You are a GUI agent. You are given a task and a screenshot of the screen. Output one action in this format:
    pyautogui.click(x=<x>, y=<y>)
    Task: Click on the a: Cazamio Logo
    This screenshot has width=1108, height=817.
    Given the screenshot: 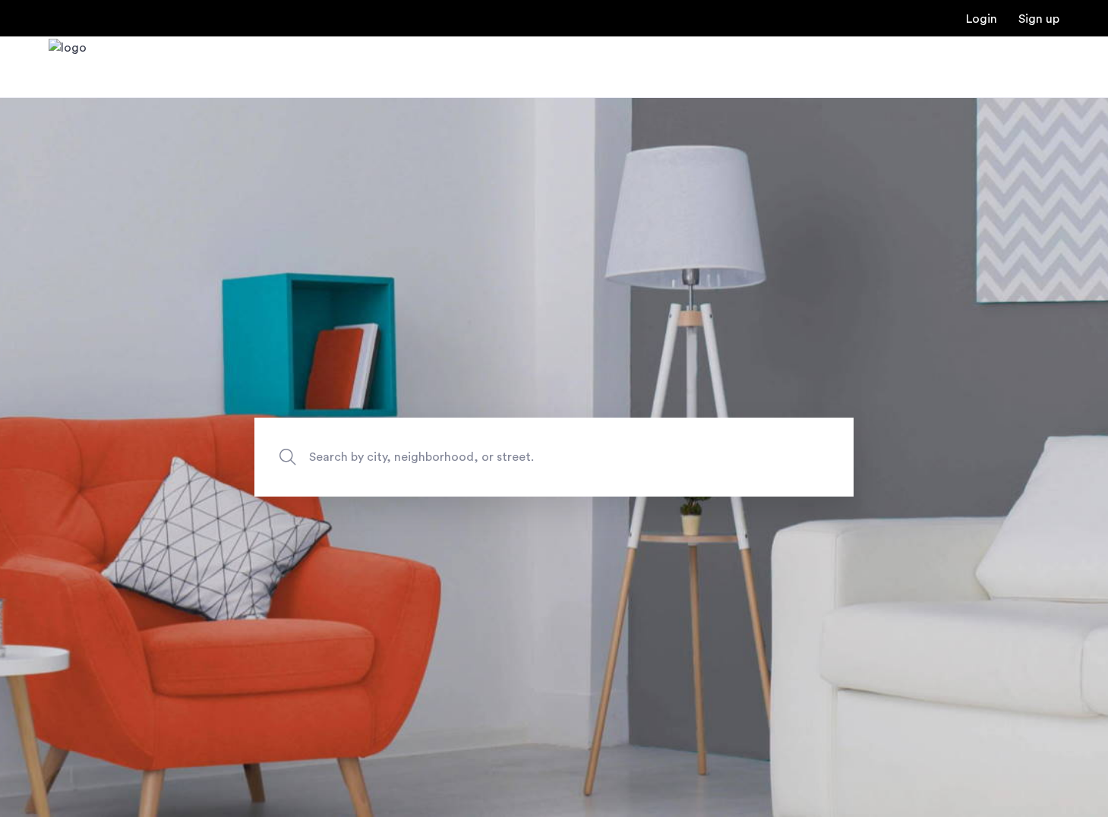 What is the action you would take?
    pyautogui.click(x=68, y=67)
    